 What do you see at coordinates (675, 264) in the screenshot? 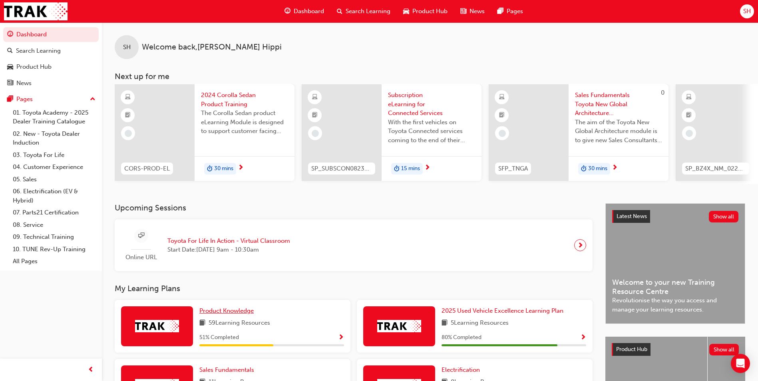
I see `a: Latest NewsShow allWelcome to your new Training Resource CentreRevolutionise the way you access a...` at bounding box center [675, 264].